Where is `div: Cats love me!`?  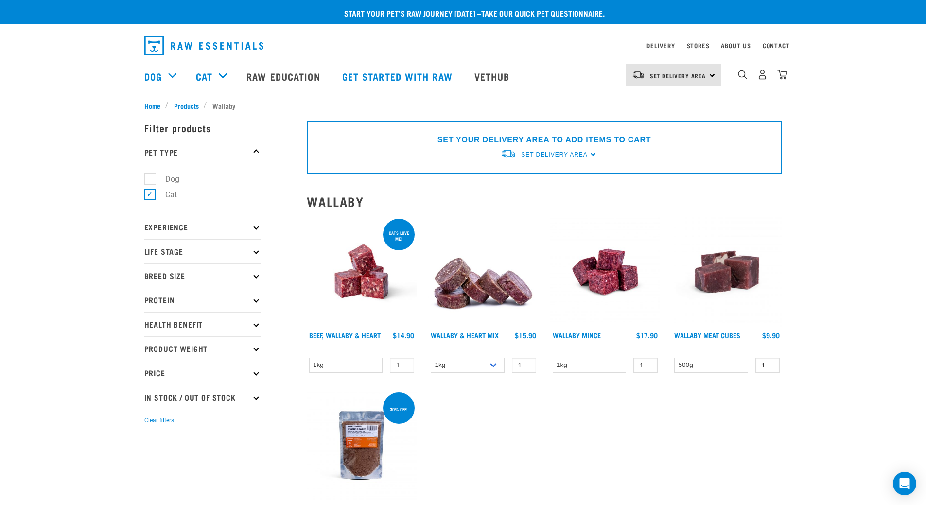
div: Cats love me! is located at coordinates (398, 236).